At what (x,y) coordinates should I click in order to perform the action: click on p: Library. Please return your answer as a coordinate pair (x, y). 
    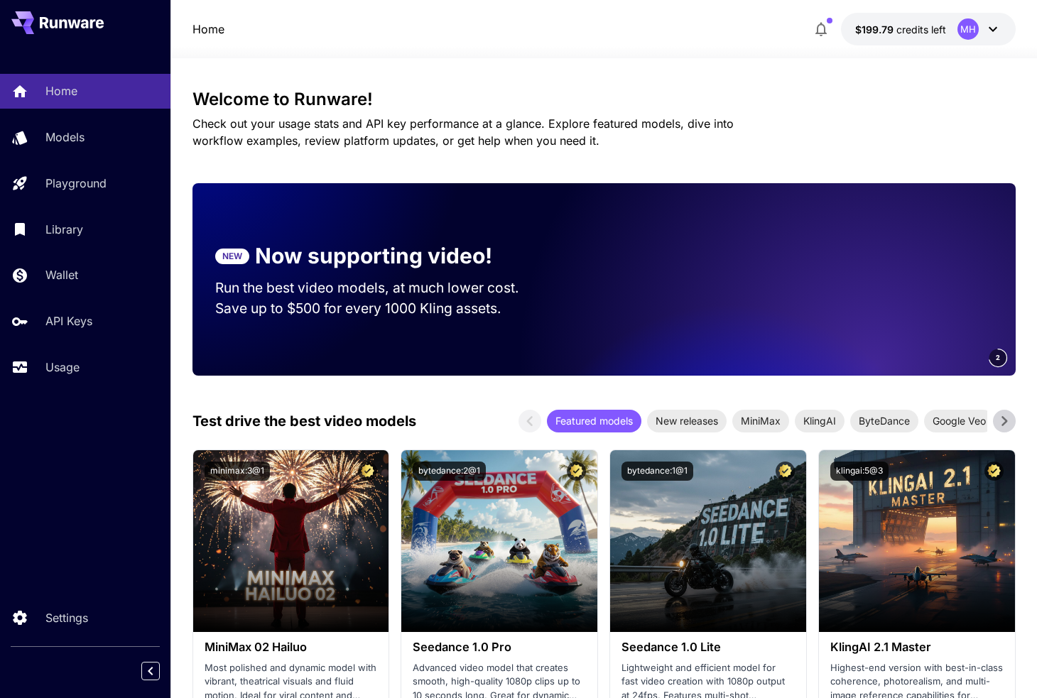
    Looking at the image, I should click on (64, 229).